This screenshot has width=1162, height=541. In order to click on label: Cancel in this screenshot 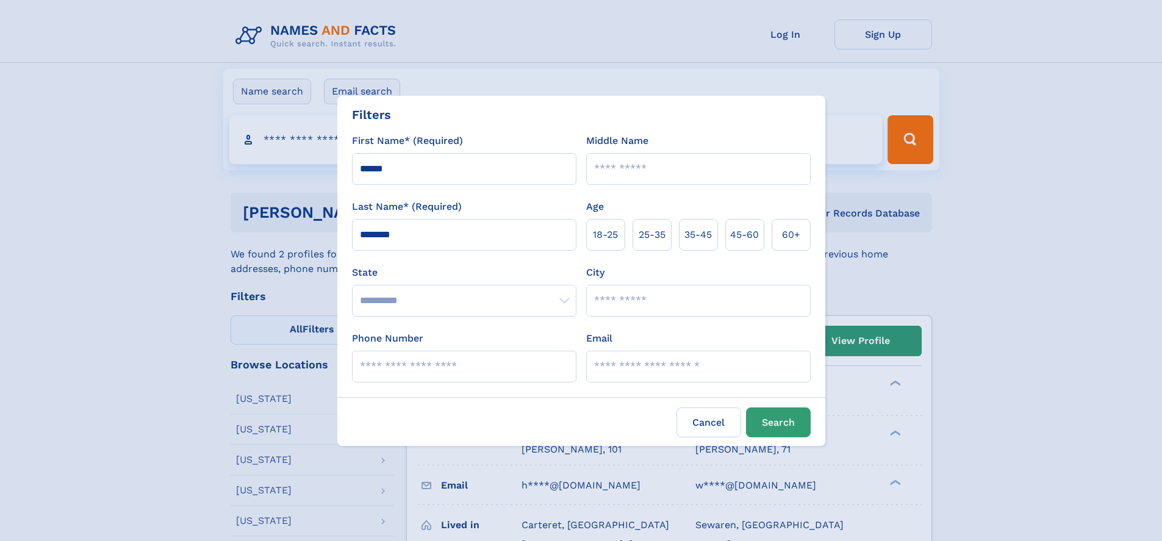, I will do `click(709, 422)`.